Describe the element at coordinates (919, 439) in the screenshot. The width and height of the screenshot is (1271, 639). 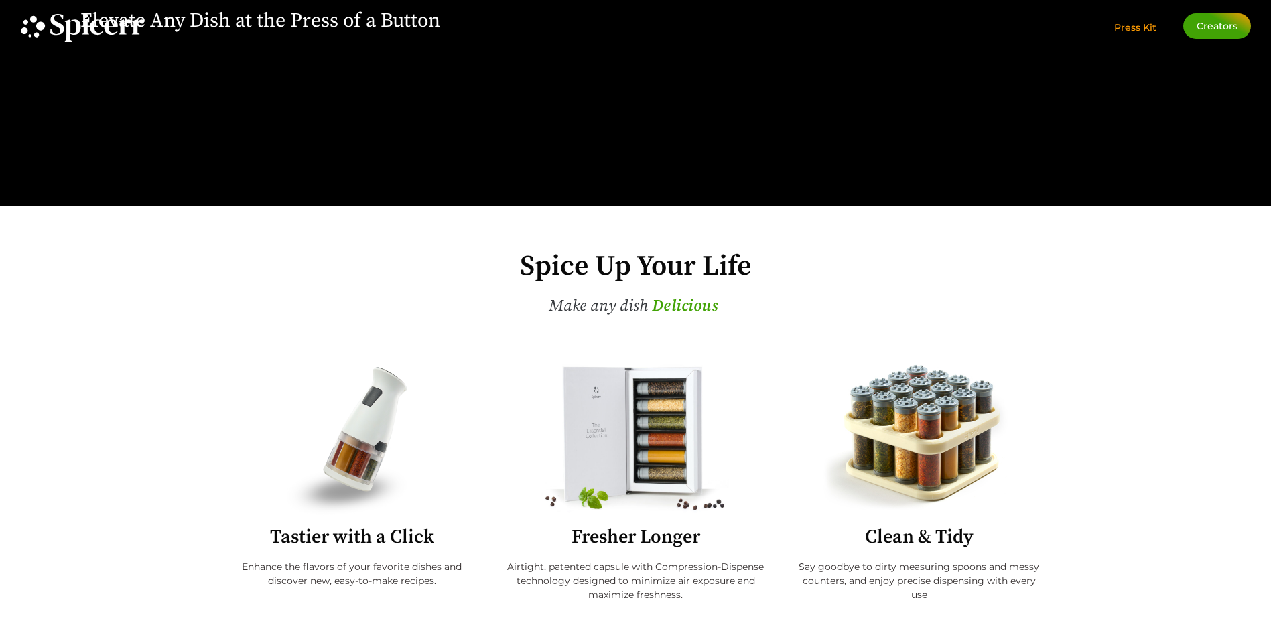
I see `img: A spice rack with a grid-like design holds multiple clear tubes filled with various colorful spic...` at that location.